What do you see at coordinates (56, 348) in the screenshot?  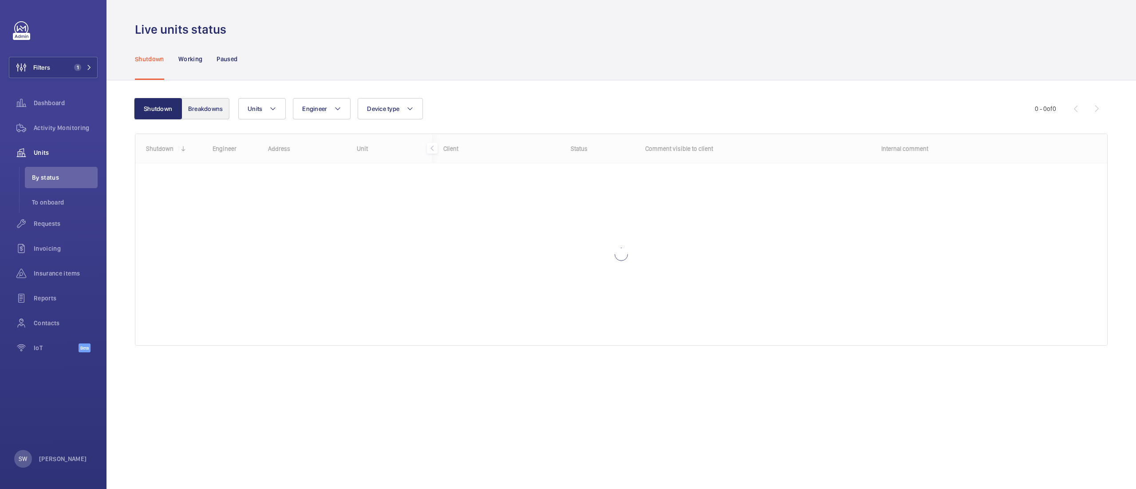 I see `span: IoT` at bounding box center [56, 348].